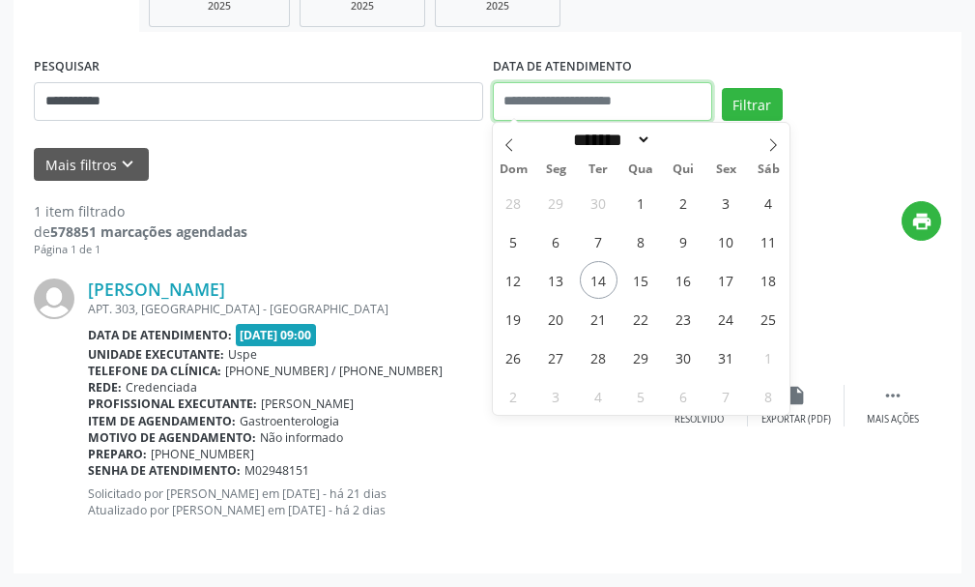 This screenshot has height=587, width=975. Describe the element at coordinates (683, 169) in the screenshot. I see `span: Qui` at that location.